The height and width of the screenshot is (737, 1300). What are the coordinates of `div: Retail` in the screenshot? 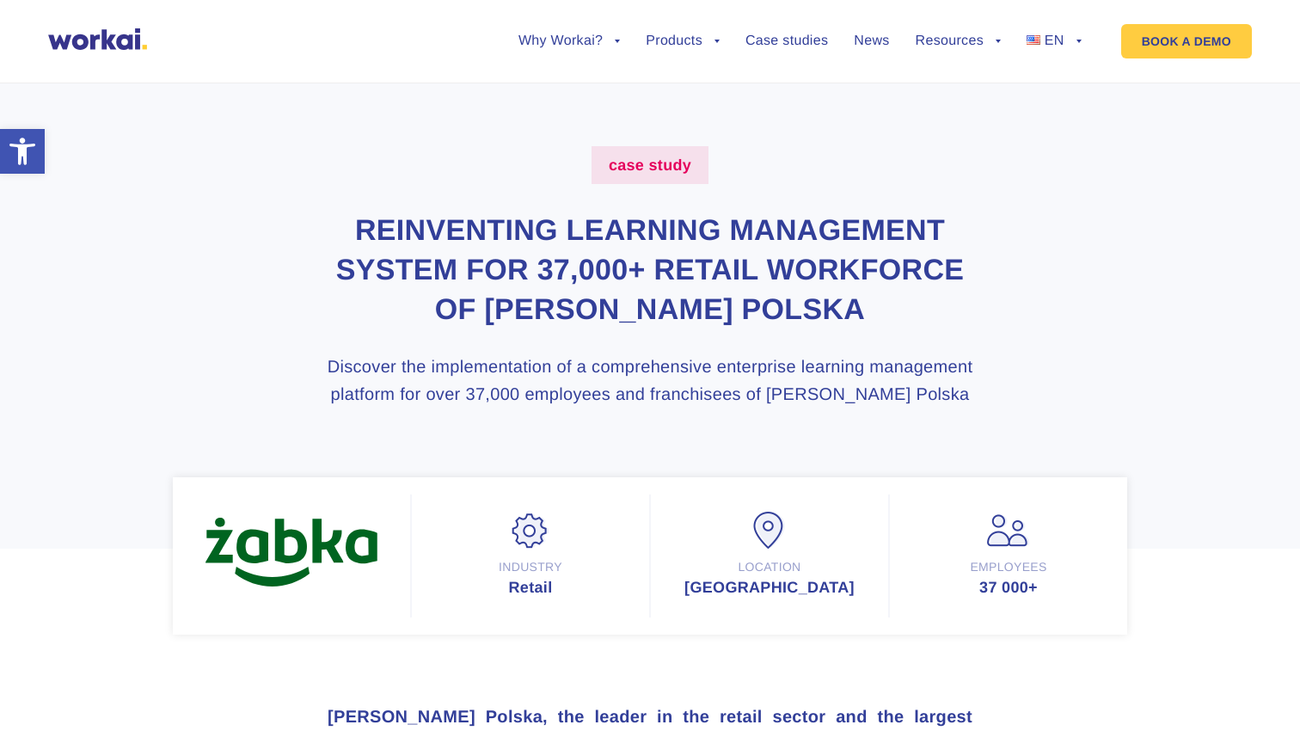 It's located at (530, 587).